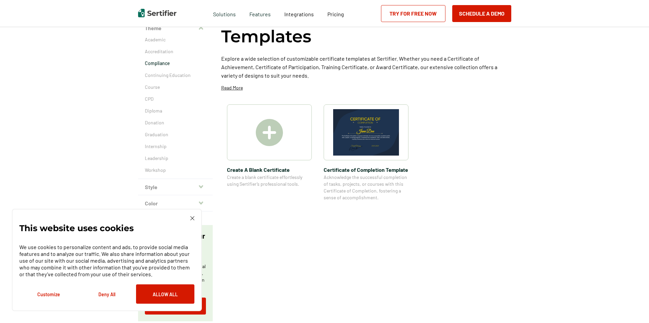 The height and width of the screenshot is (323, 649). Describe the element at coordinates (413, 14) in the screenshot. I see `a: Try for Free Now` at that location.